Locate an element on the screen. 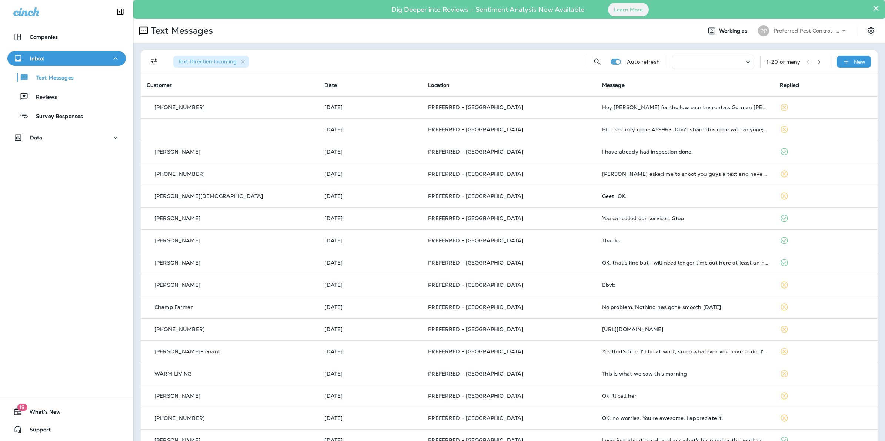 Image resolution: width=885 pixels, height=441 pixels. div: Hey Courtney for the low country rentals German roach follow up Jennifer said Monday is a good day is located at coordinates (685, 107).